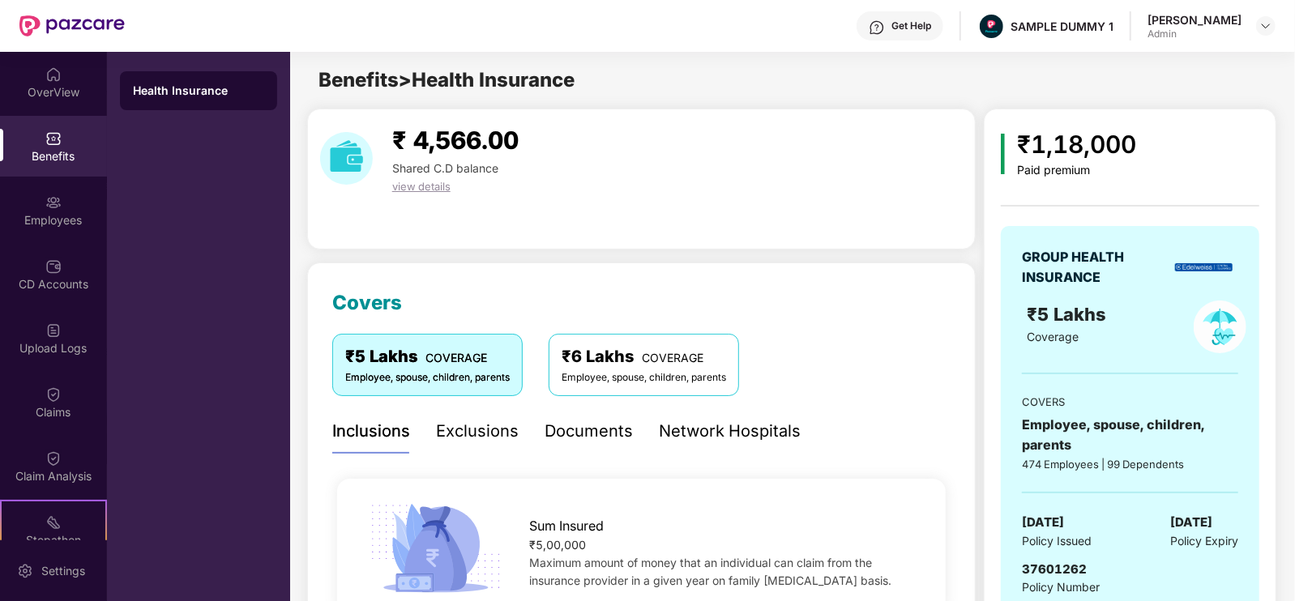 The height and width of the screenshot is (601, 1295). Describe the element at coordinates (346, 158) in the screenshot. I see `img: download` at that location.